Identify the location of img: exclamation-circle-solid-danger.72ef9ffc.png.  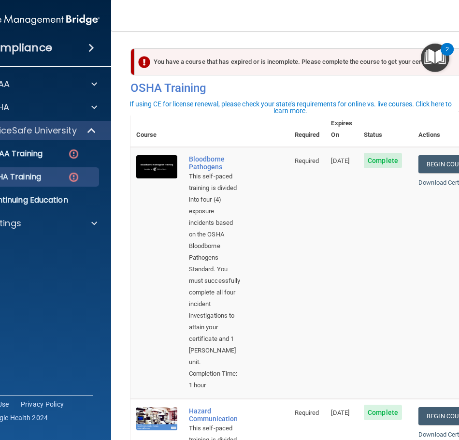
(144, 62).